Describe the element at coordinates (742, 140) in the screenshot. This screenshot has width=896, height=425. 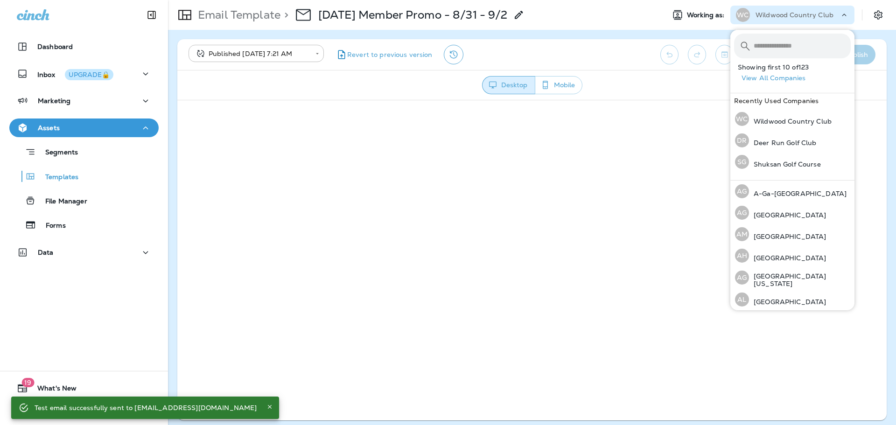
I see `div: DR` at that location.